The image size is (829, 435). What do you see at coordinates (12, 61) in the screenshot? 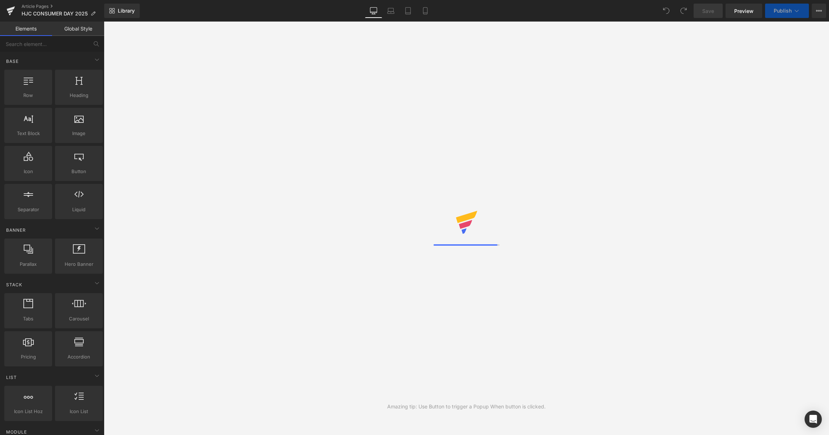
I see `span: Base` at bounding box center [12, 61].